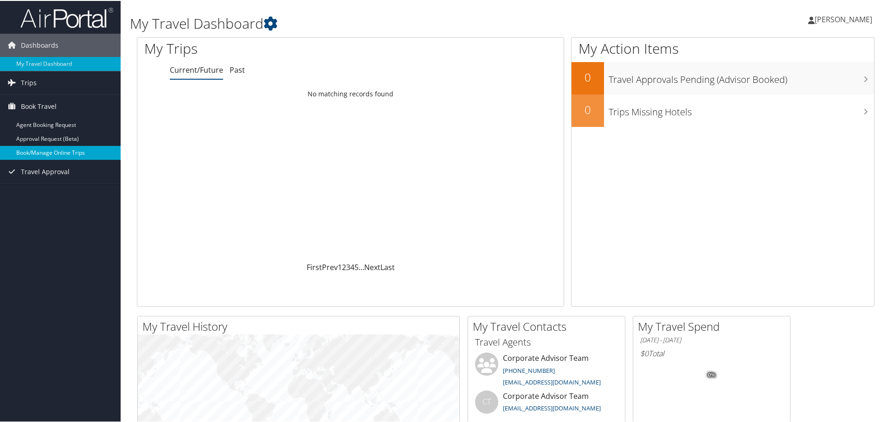 The width and height of the screenshot is (887, 422). I want to click on a: 4, so click(352, 267).